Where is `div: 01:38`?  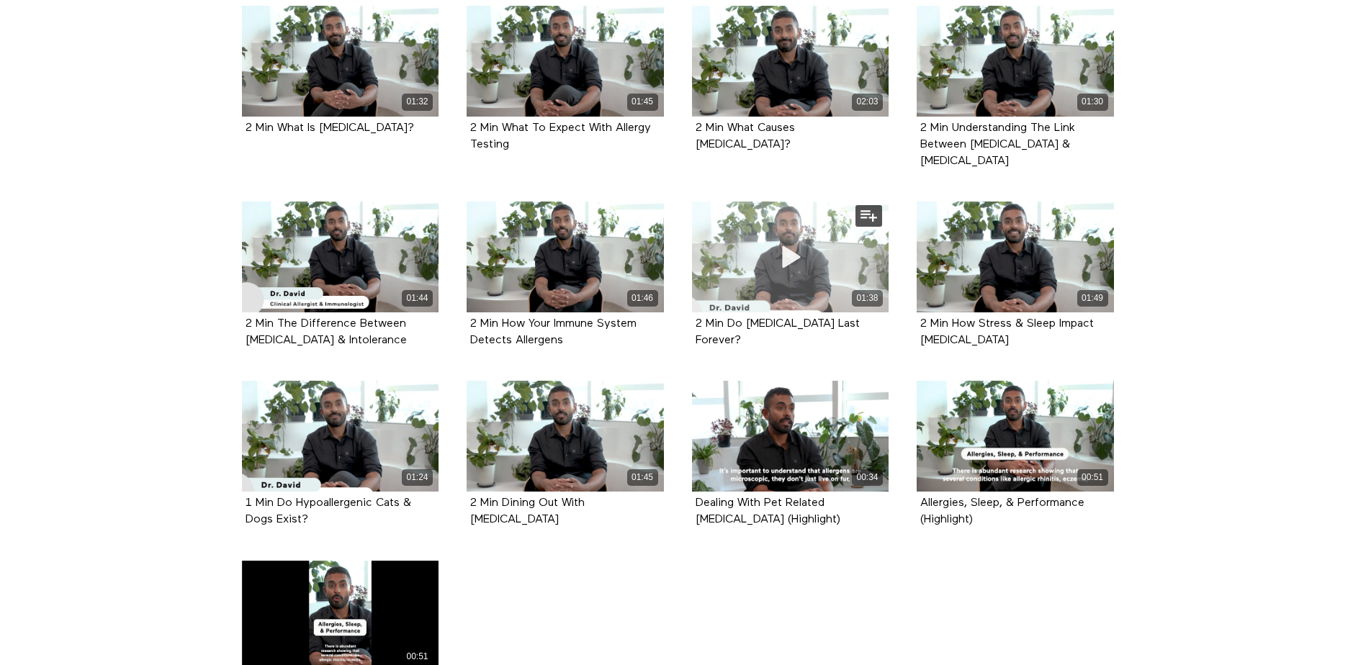
div: 01:38 is located at coordinates (867, 298).